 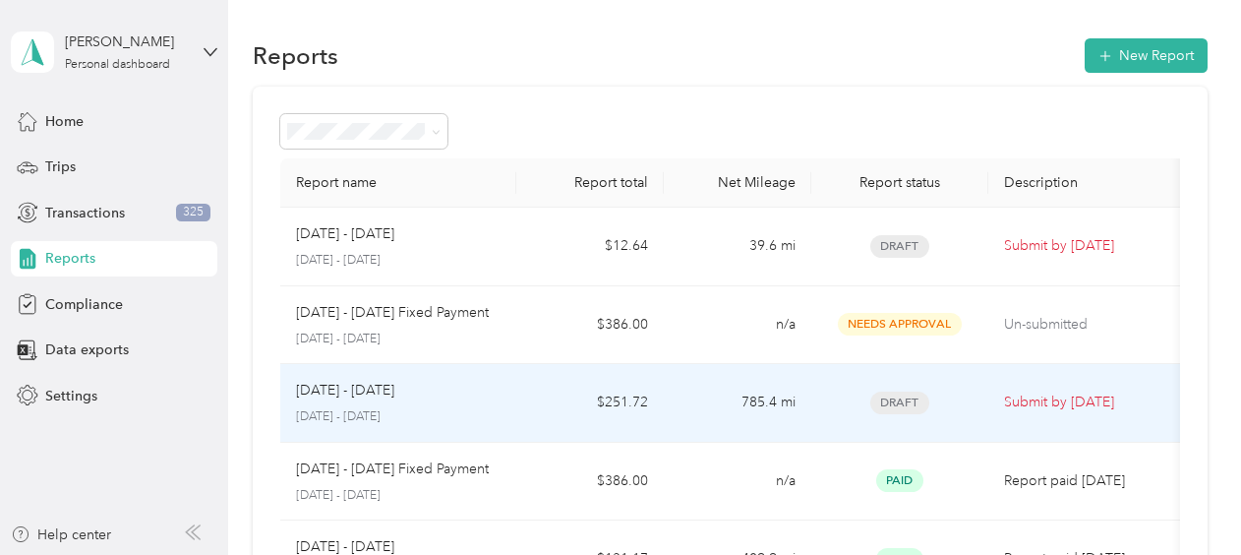 I want to click on button: Help center, so click(x=61, y=534).